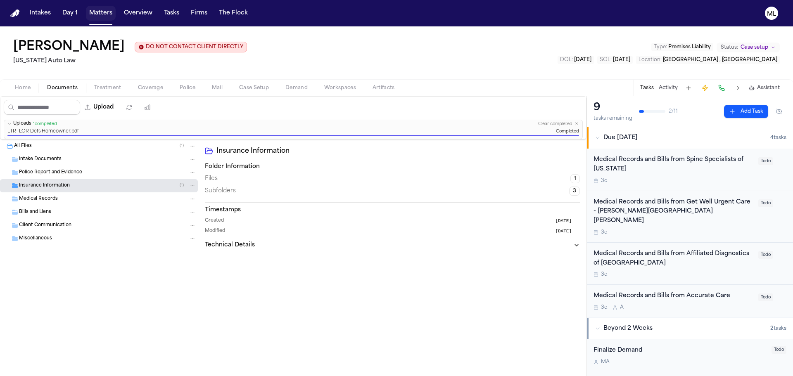 The image size is (793, 376). I want to click on span: Police, so click(187, 88).